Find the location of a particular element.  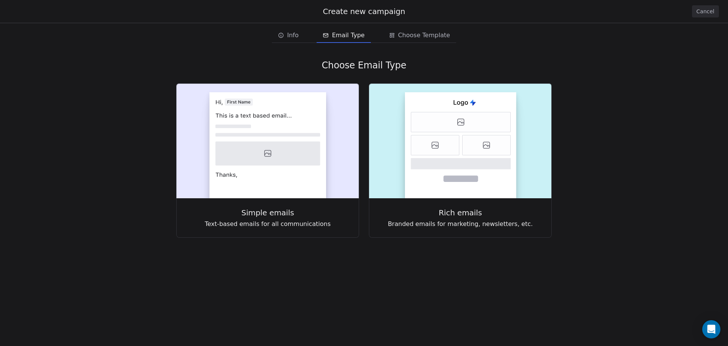

div: email creation steps is located at coordinates (364, 35).